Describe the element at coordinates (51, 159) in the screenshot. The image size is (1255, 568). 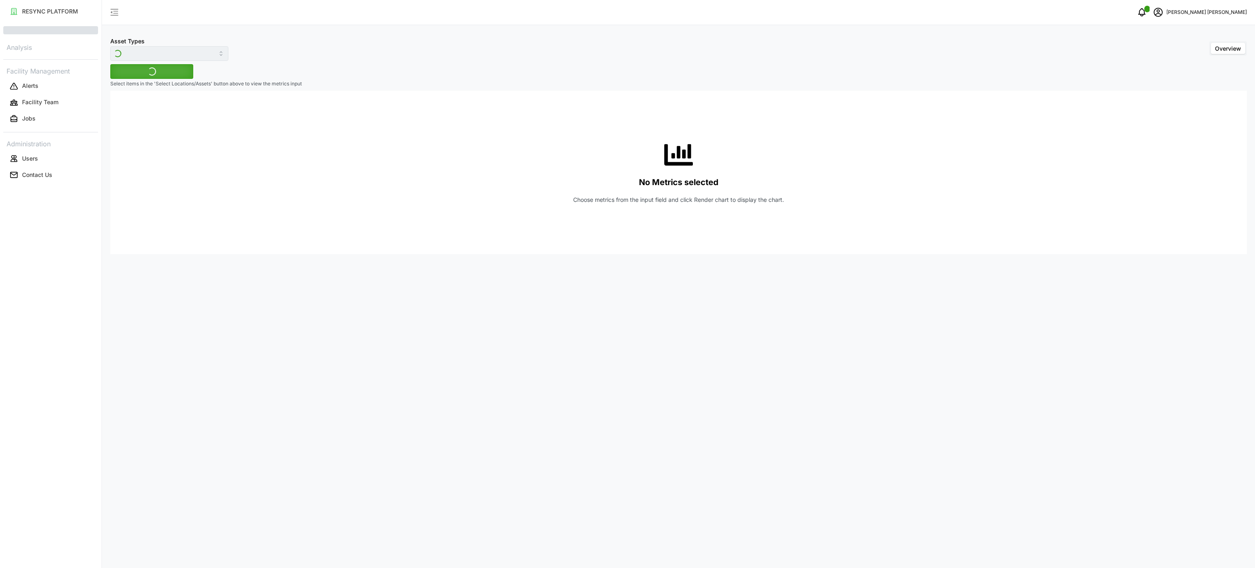
I see `button: Users` at that location.